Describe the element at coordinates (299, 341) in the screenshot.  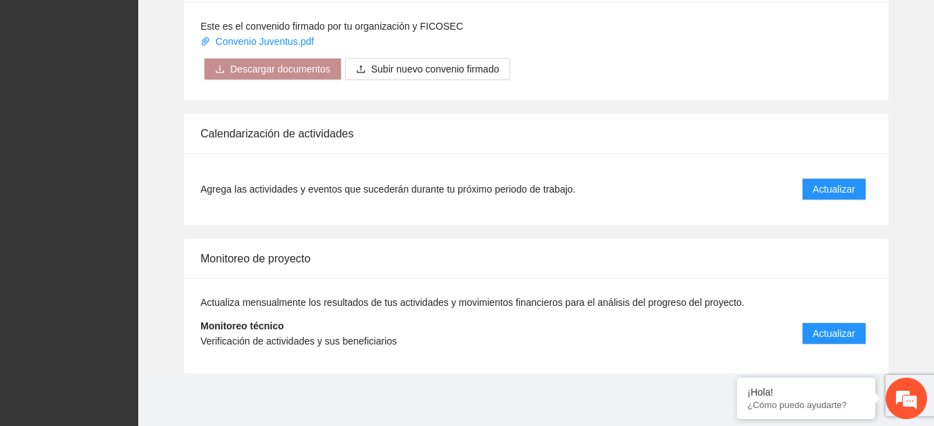
I see `span: Verificación de actividades y sus beneficiarios` at that location.